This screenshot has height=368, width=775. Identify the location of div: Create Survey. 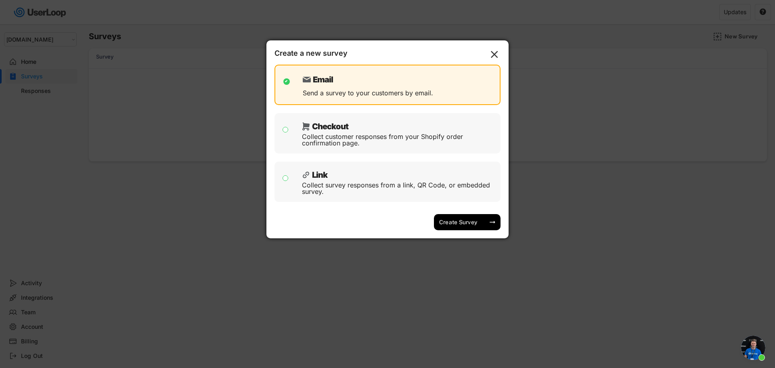
(458, 222).